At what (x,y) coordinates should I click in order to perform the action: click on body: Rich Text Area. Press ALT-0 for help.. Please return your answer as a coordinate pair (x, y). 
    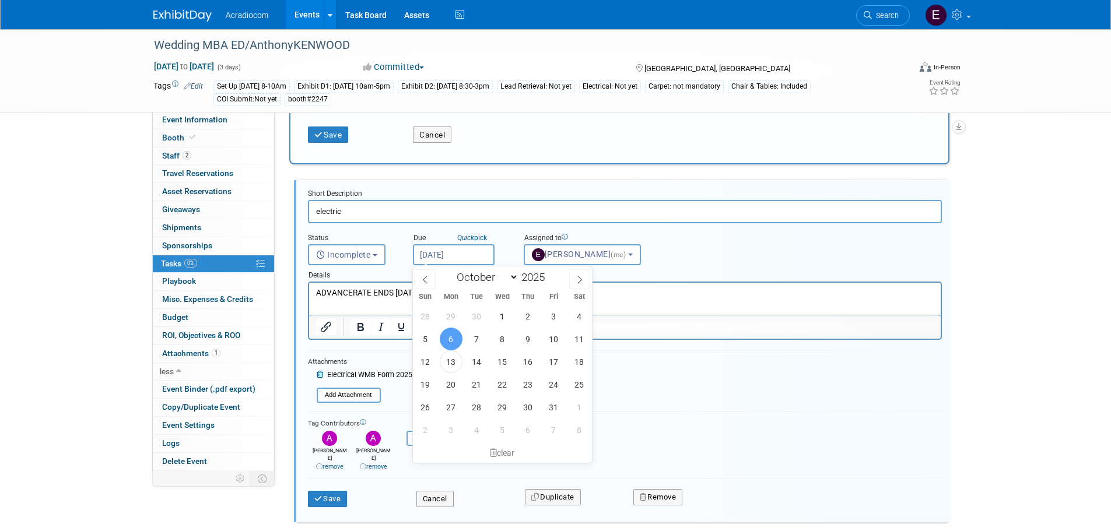
    Looking at the image, I should click on (316, 10).